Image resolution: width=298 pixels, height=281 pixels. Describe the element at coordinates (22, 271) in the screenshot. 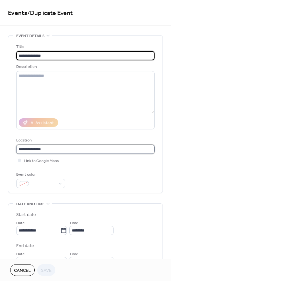

I see `span: Cancel` at that location.